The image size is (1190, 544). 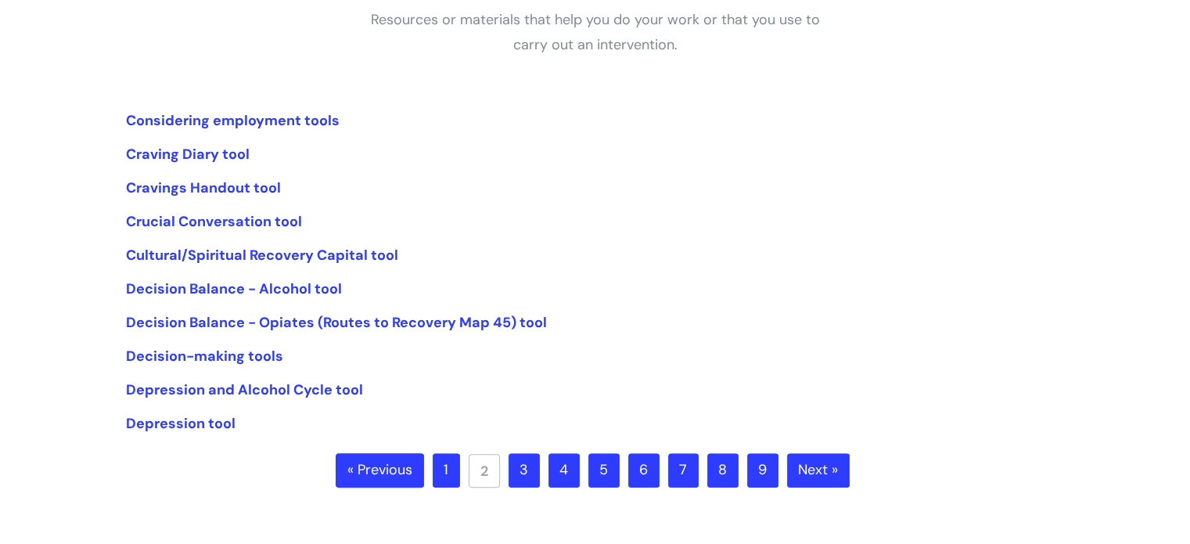 I want to click on a: 5, so click(x=604, y=470).